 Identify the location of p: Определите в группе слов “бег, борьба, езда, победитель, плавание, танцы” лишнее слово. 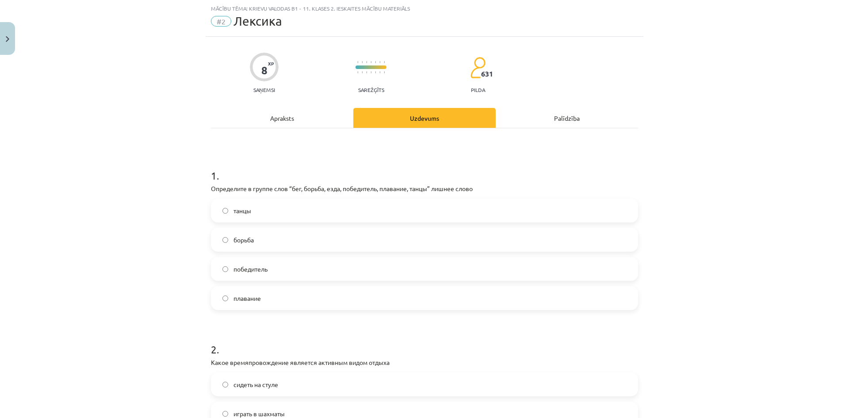
(425, 188).